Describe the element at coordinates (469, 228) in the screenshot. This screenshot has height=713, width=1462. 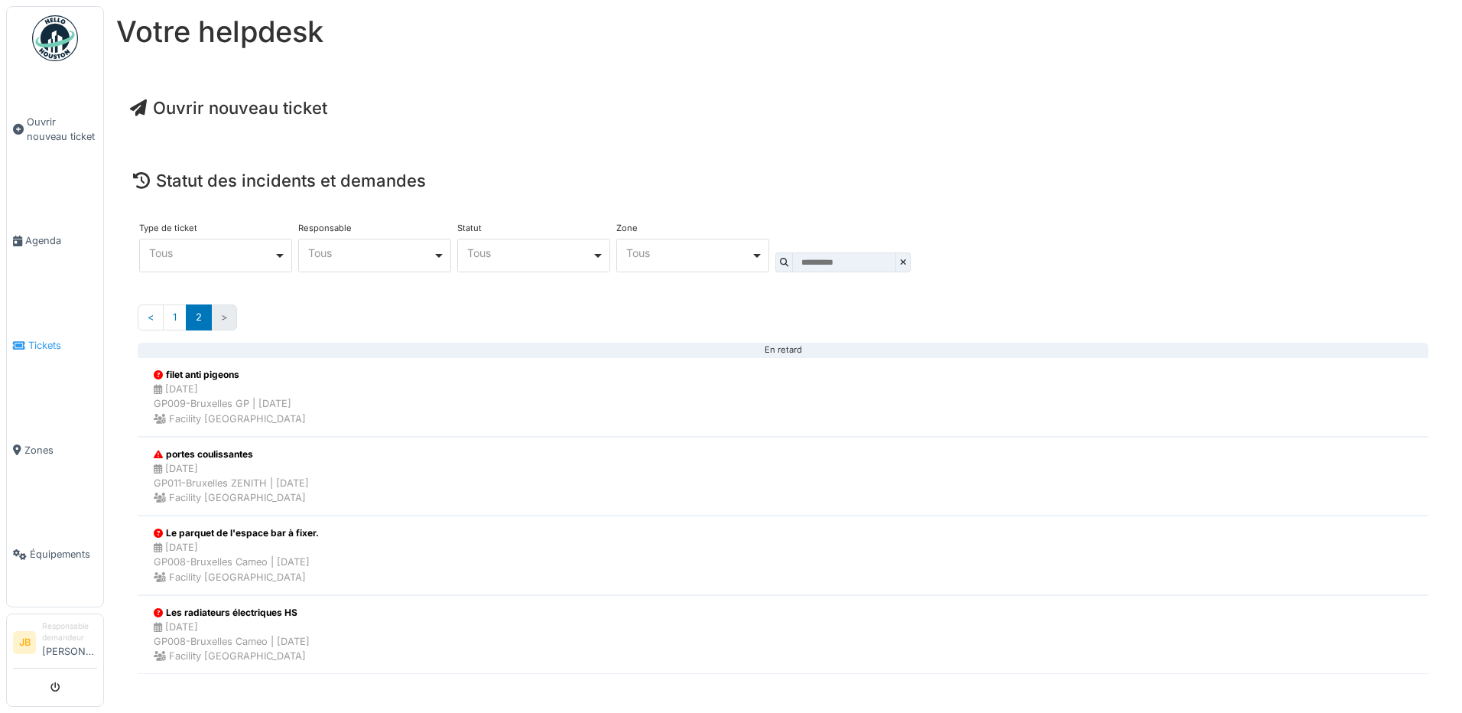
I see `label: Statut` at that location.